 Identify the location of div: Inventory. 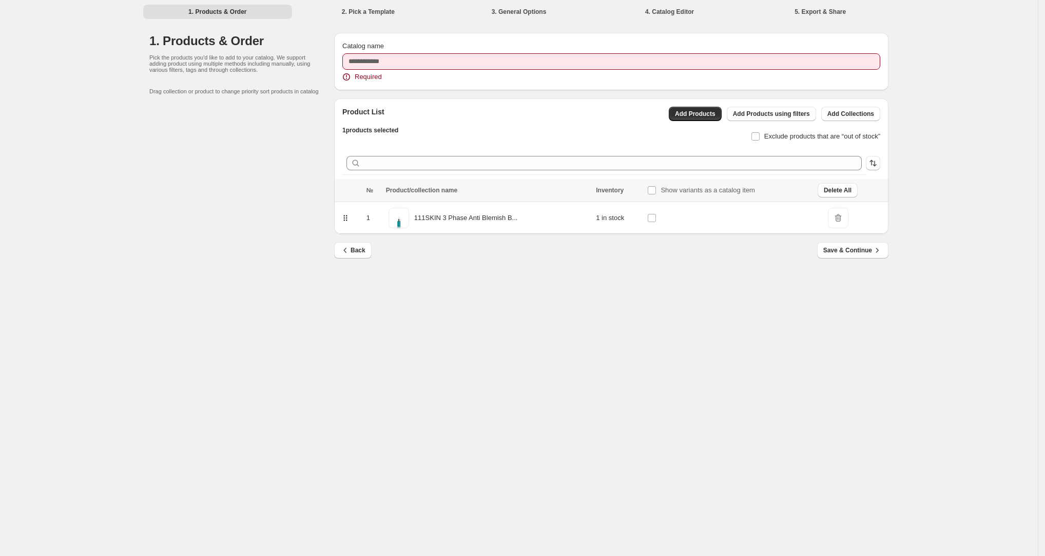
(619, 190).